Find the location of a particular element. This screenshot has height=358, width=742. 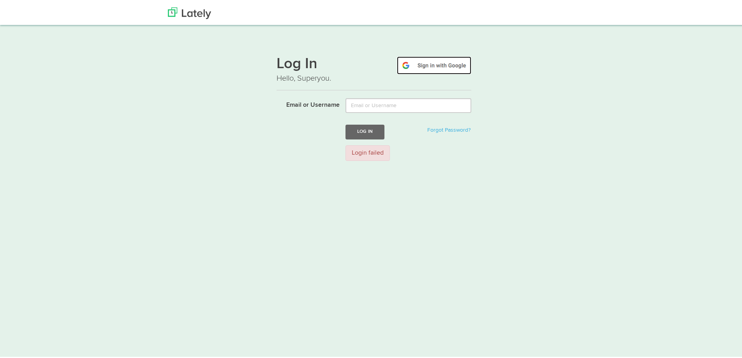

h1: Log In is located at coordinates (374, 63).